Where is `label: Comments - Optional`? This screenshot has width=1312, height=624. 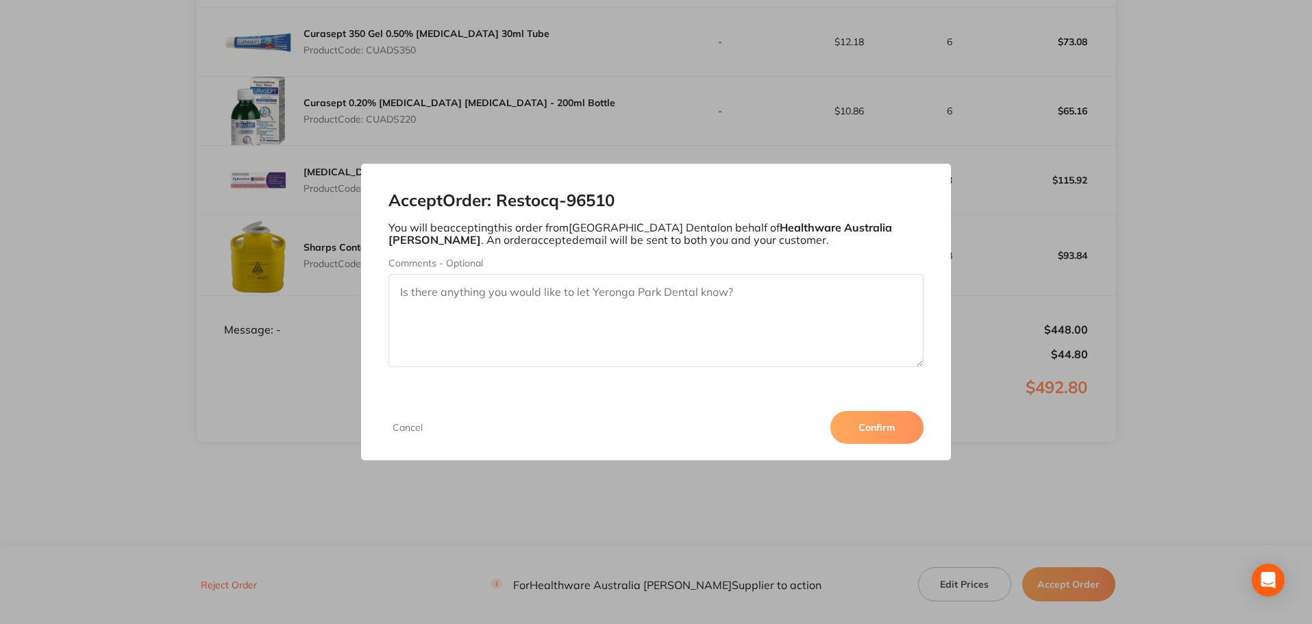 label: Comments - Optional is located at coordinates (657, 263).